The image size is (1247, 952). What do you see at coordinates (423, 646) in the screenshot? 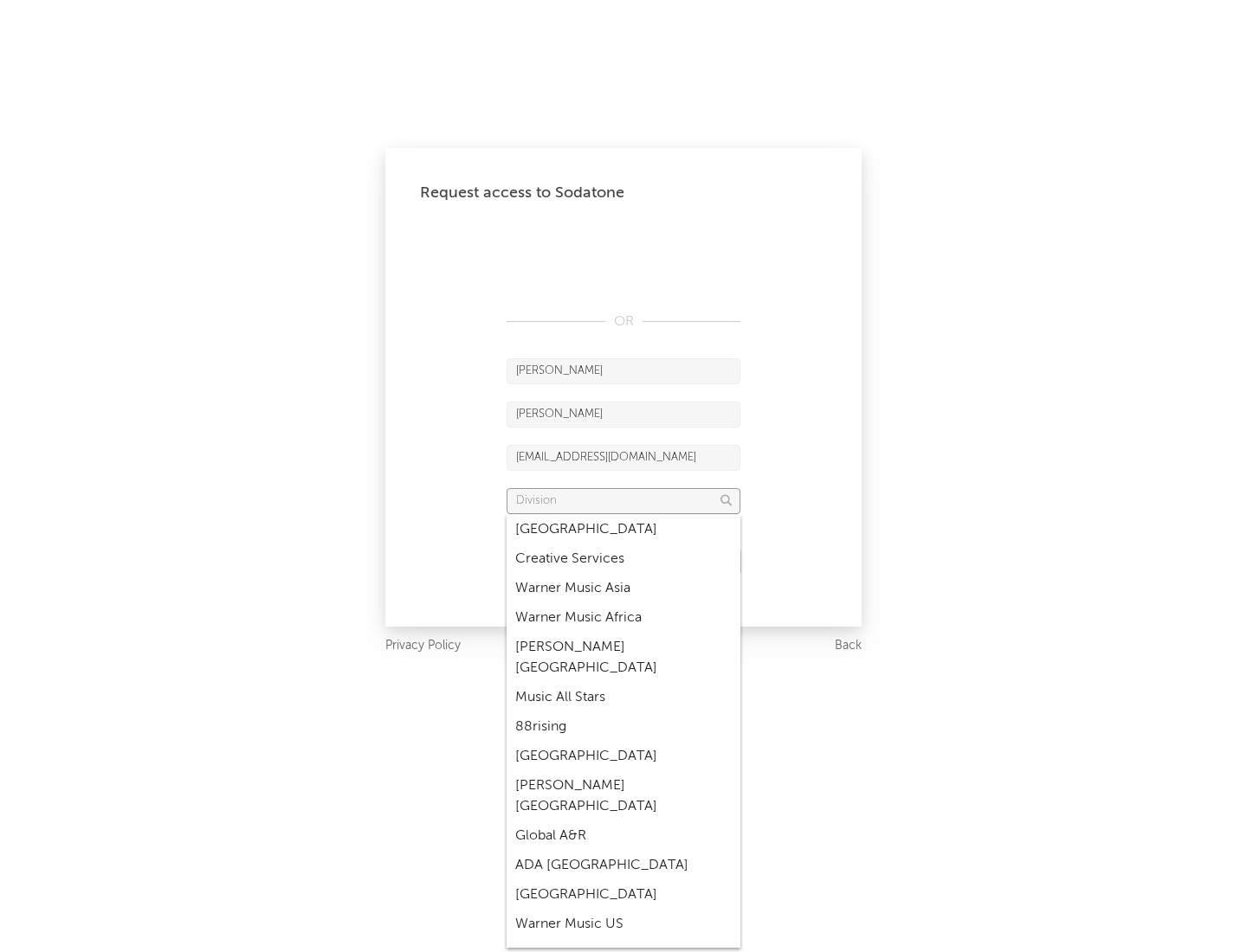
I see `a: Privacy Policy` at bounding box center [423, 646].